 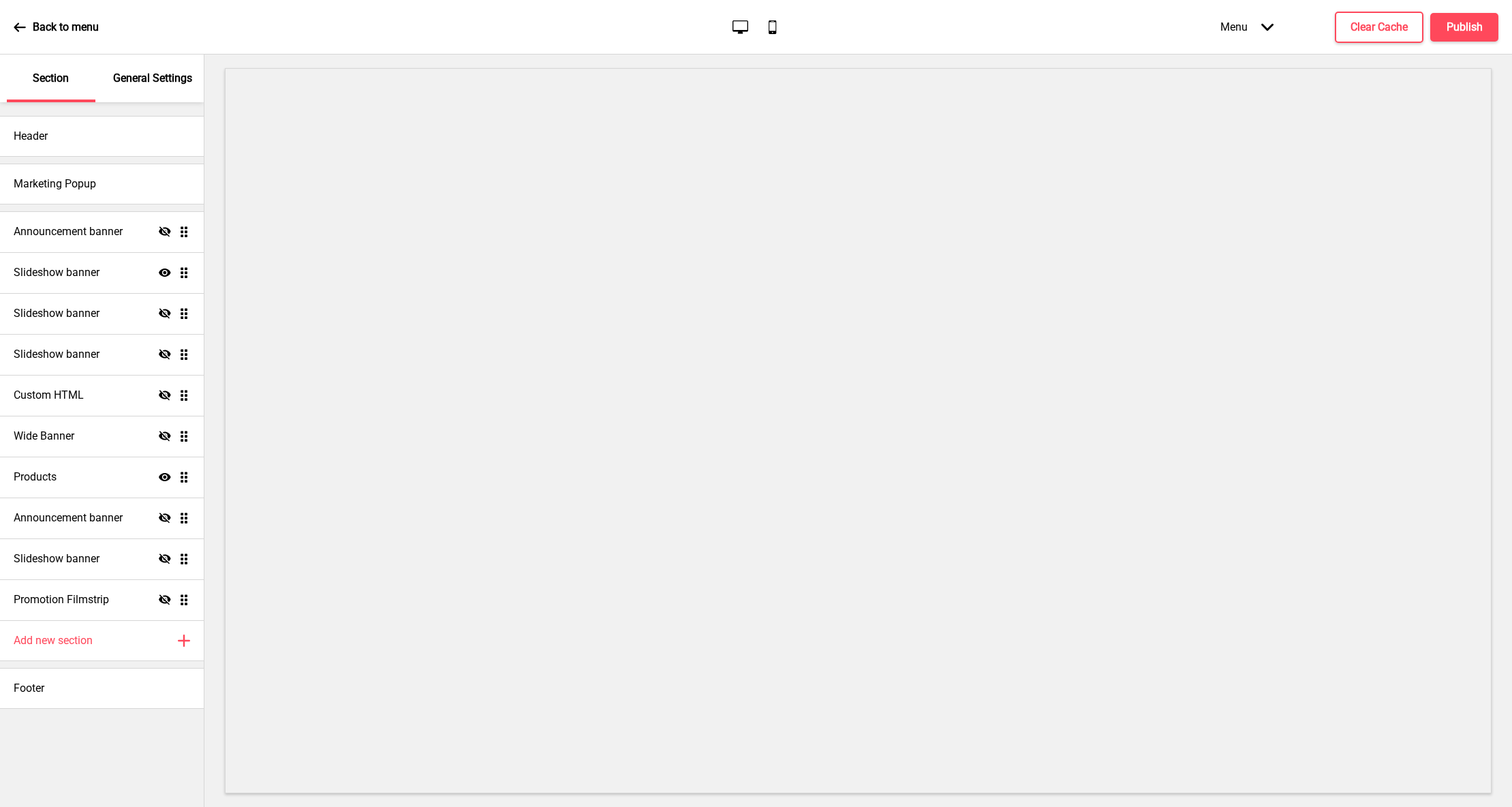 What do you see at coordinates (1464, 27) in the screenshot?
I see `h4: Publish` at bounding box center [1464, 27].